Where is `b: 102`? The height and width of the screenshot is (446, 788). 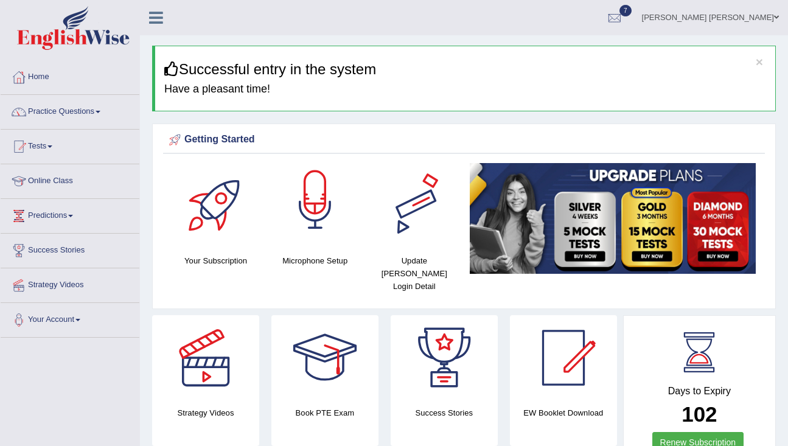 b: 102 is located at coordinates (699, 414).